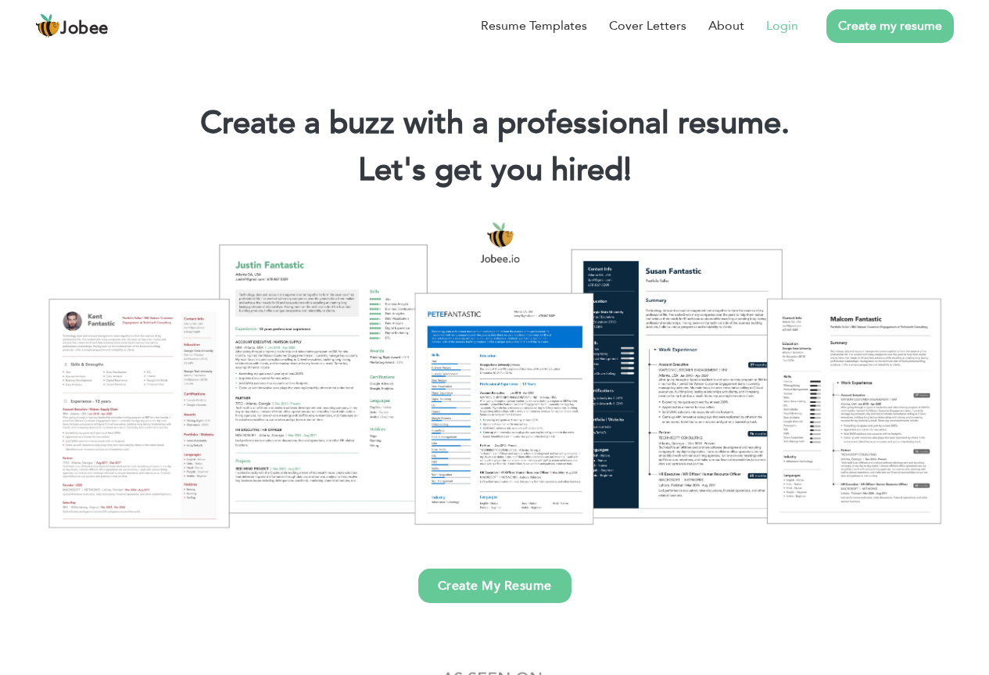  Describe the element at coordinates (72, 26) in the screenshot. I see `a: Jobee` at that location.